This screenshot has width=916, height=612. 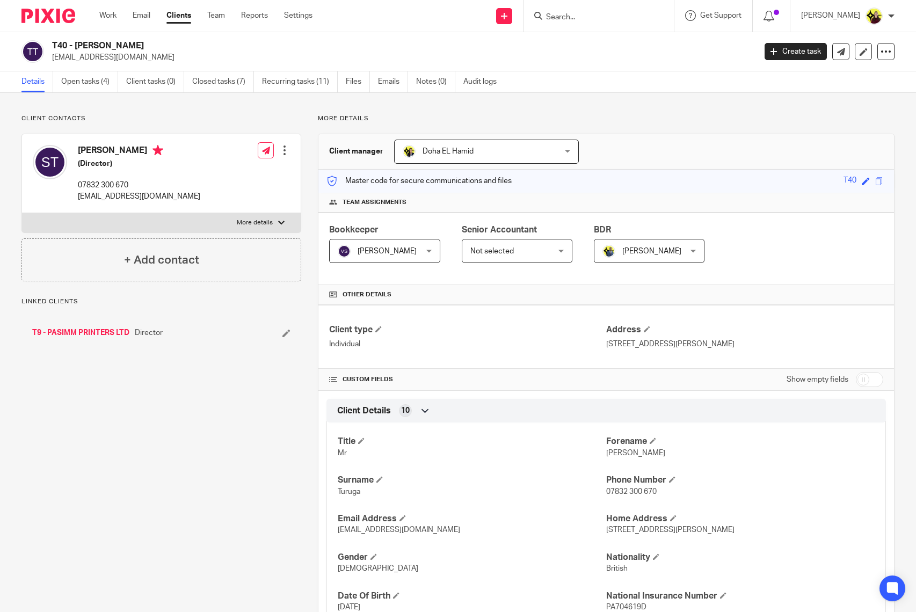 I want to click on h4: Nationality, so click(x=740, y=557).